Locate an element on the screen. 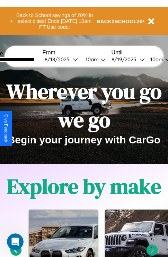 This screenshot has width=168, height=257. button: 10am is located at coordinates (94, 59).